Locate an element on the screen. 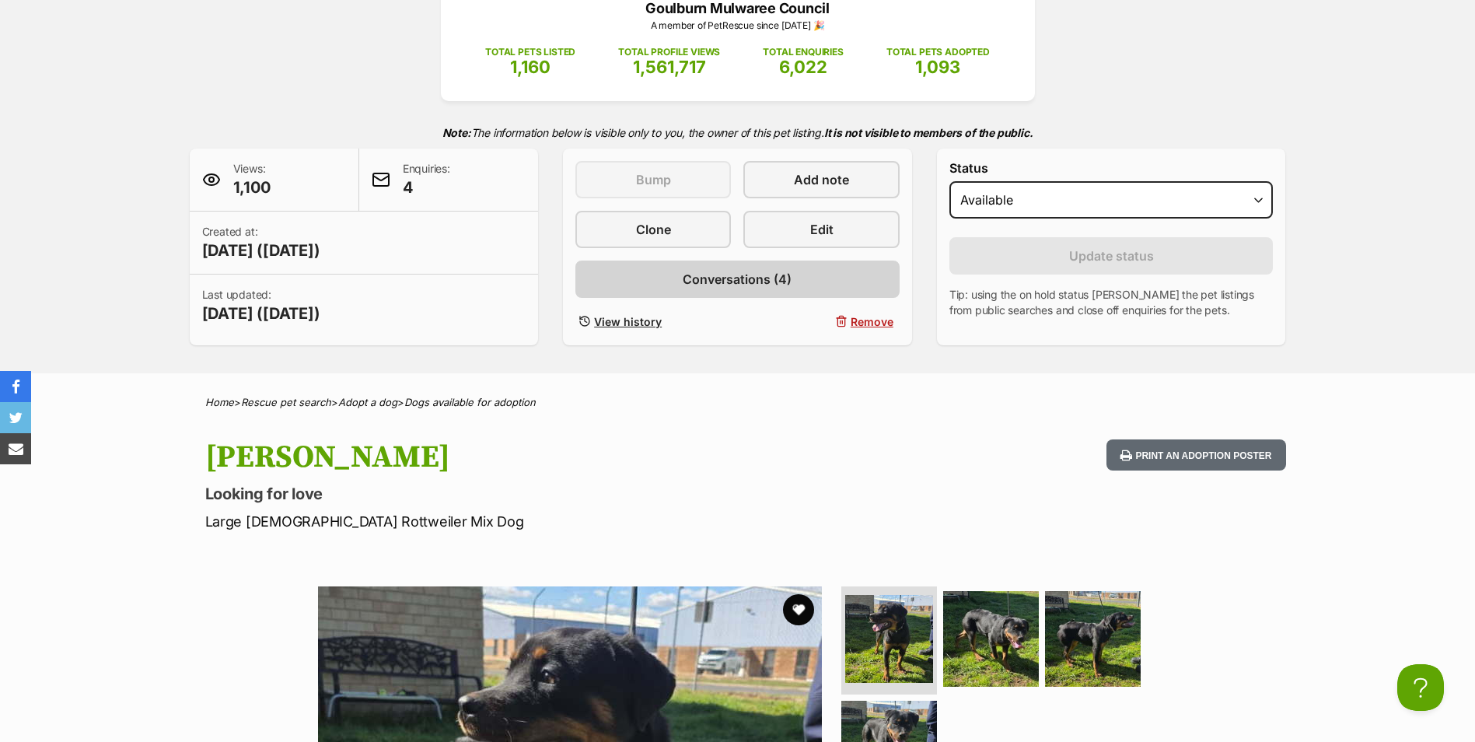 The image size is (1475, 742). button: favourite is located at coordinates (799, 610).